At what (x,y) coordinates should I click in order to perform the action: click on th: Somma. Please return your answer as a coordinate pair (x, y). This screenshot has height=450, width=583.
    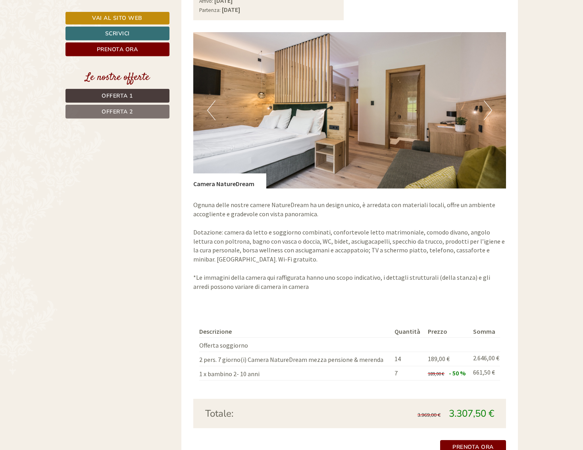
    Looking at the image, I should click on (485, 332).